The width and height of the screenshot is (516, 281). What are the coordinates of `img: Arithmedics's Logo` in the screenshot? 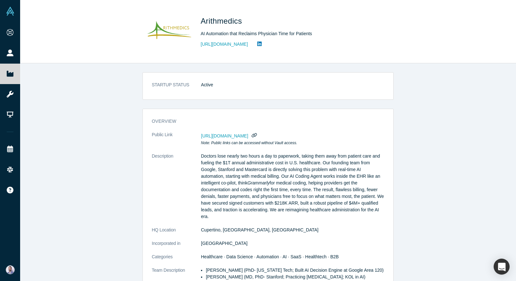 It's located at (169, 32).